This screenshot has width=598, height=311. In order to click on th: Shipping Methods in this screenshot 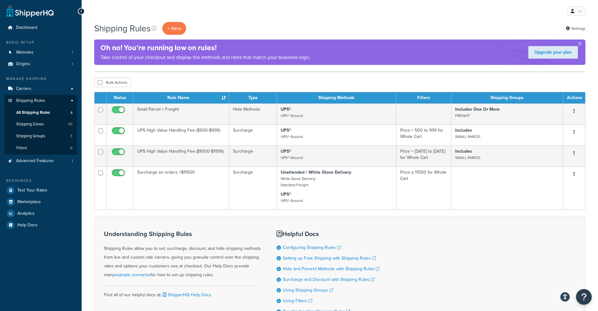, I will do `click(337, 98)`.